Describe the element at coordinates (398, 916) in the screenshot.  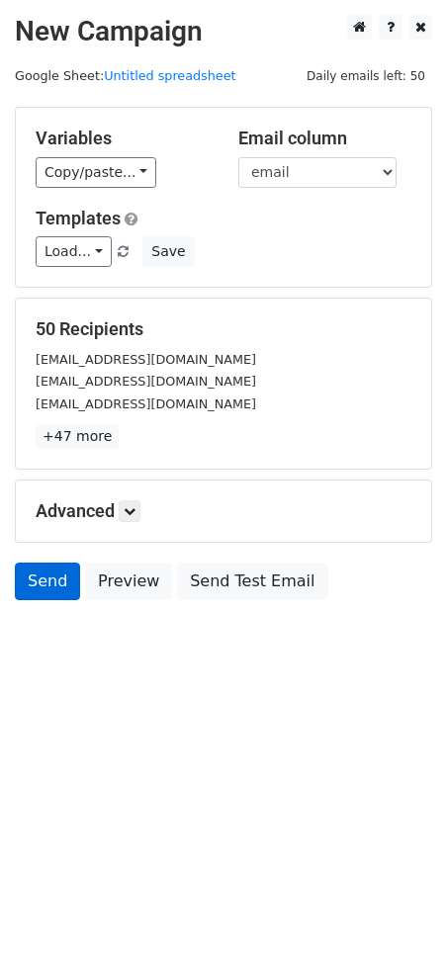
I see `div: Chat Widget` at that location.